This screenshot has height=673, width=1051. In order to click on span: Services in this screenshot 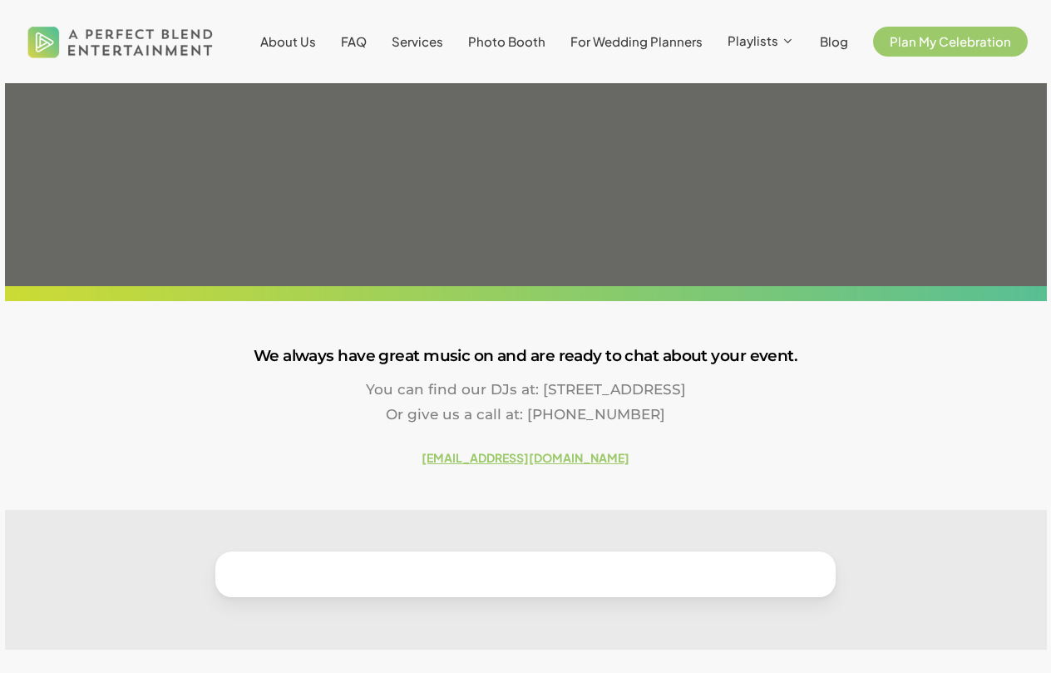, I will do `click(418, 41)`.